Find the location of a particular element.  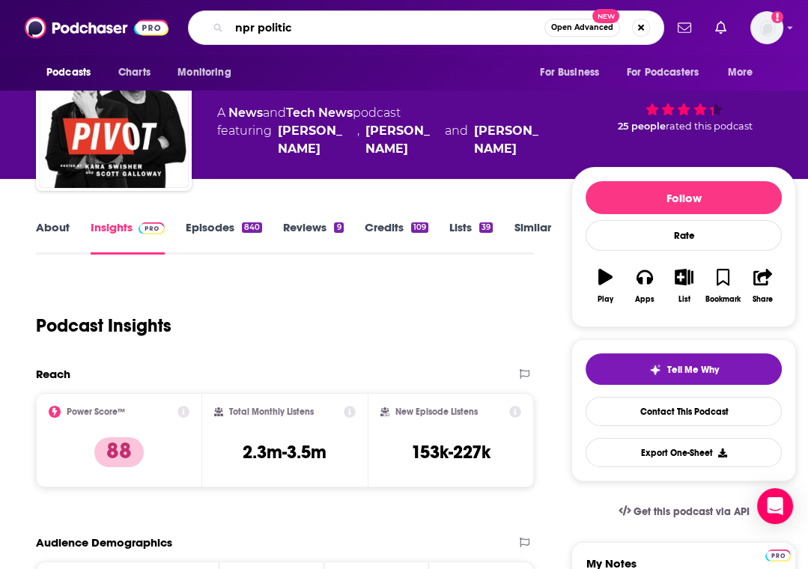

h2: Reach is located at coordinates (53, 374).